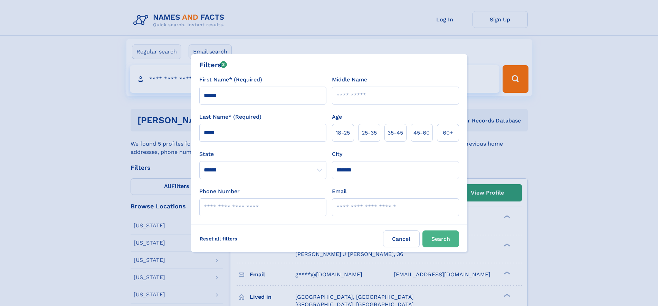 The height and width of the screenshot is (306, 658). What do you see at coordinates (401, 239) in the screenshot?
I see `label: Cancel` at bounding box center [401, 239].